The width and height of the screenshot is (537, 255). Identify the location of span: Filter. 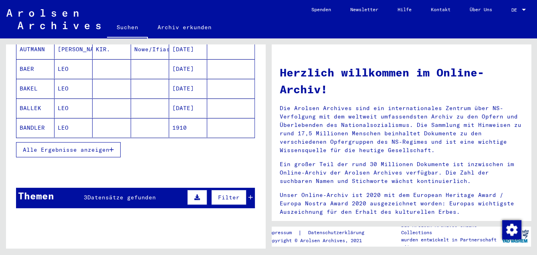
(229, 198).